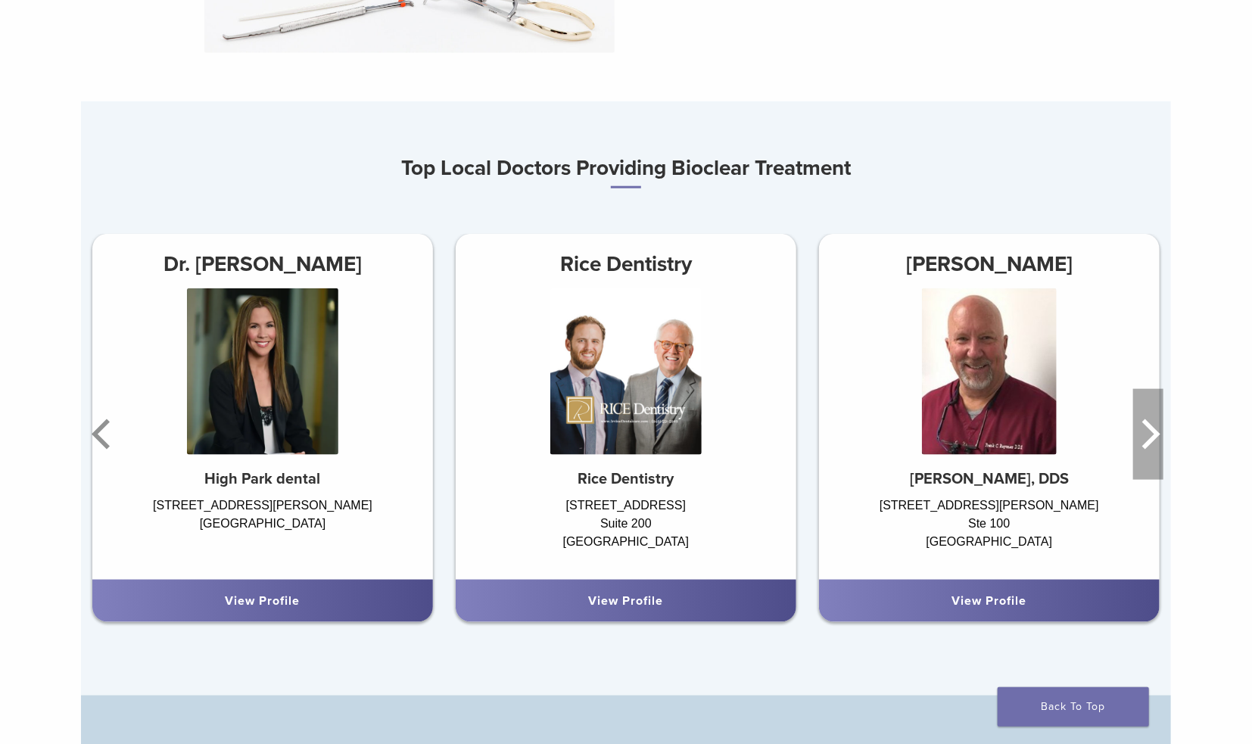  I want to click on button: Previous, so click(104, 435).